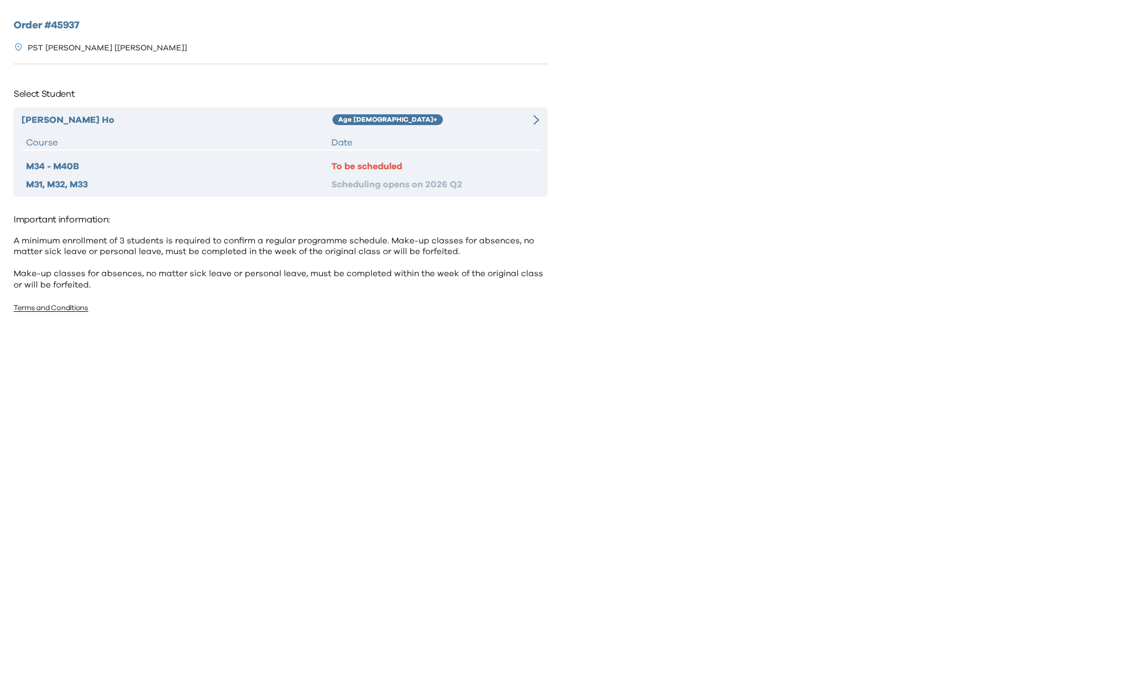 This screenshot has height=691, width=1122. Describe the element at coordinates (178, 185) in the screenshot. I see `div: M31, M32, M33` at that location.